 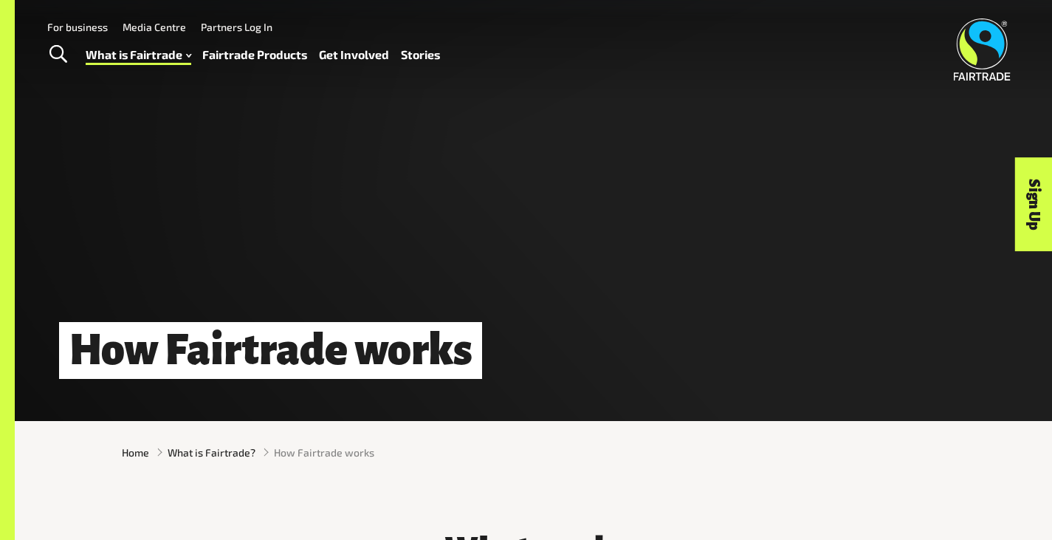 I want to click on a: Toggle Search, so click(x=58, y=55).